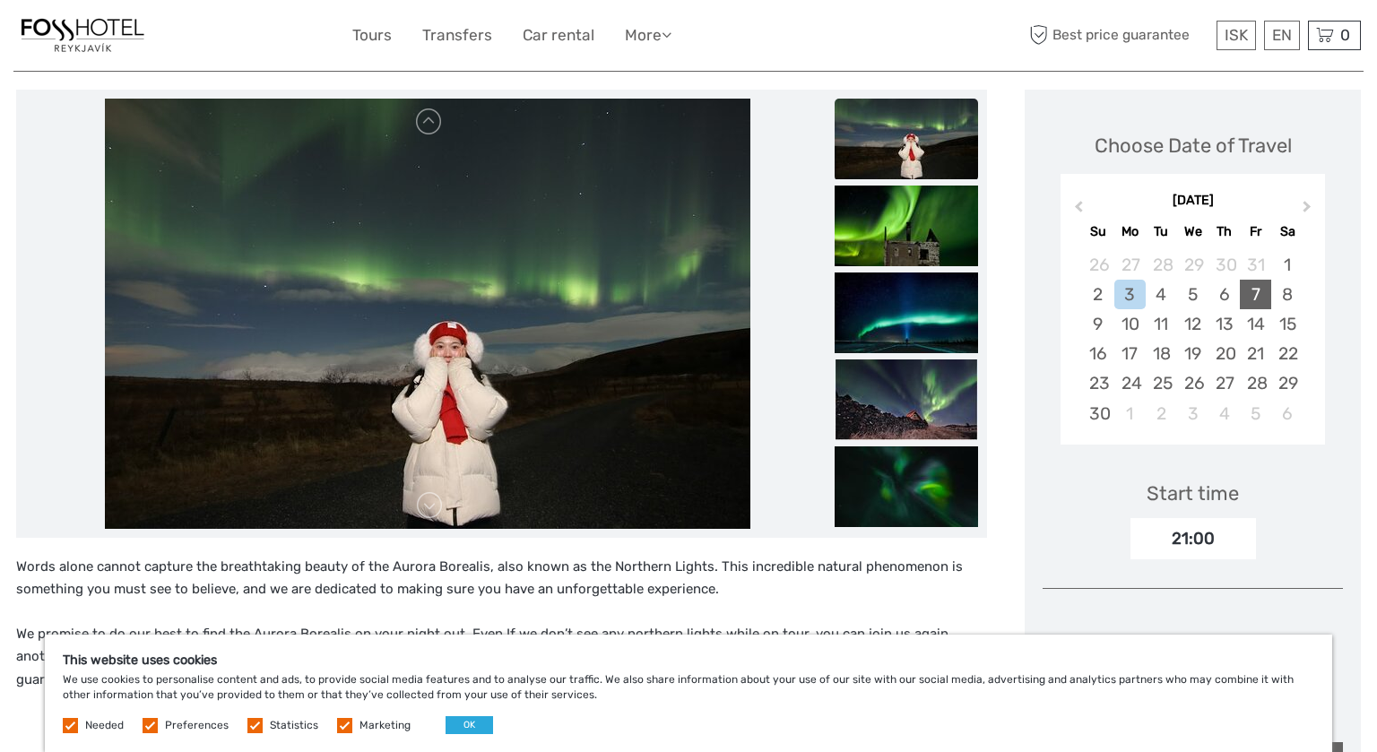 The image size is (1377, 752). I want to click on div: We, so click(1192, 231).